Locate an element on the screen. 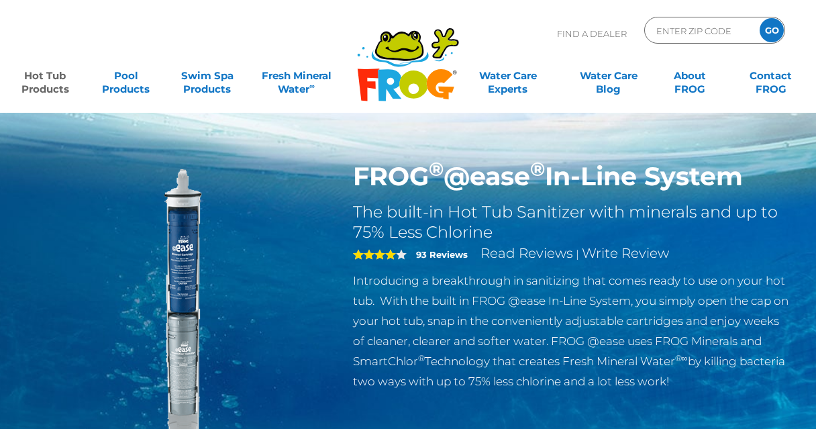 This screenshot has height=429, width=816. a: Read Reviews is located at coordinates (527, 253).